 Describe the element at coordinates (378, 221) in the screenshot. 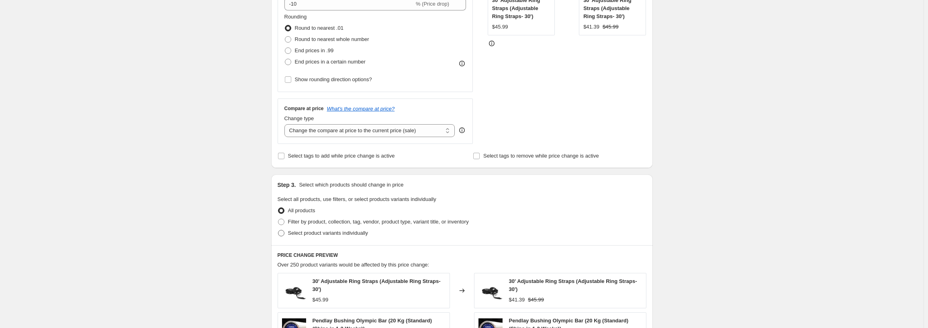

I see `span: Filter by product, collection, tag, vendor, product type, variant title, or inventory` at that location.